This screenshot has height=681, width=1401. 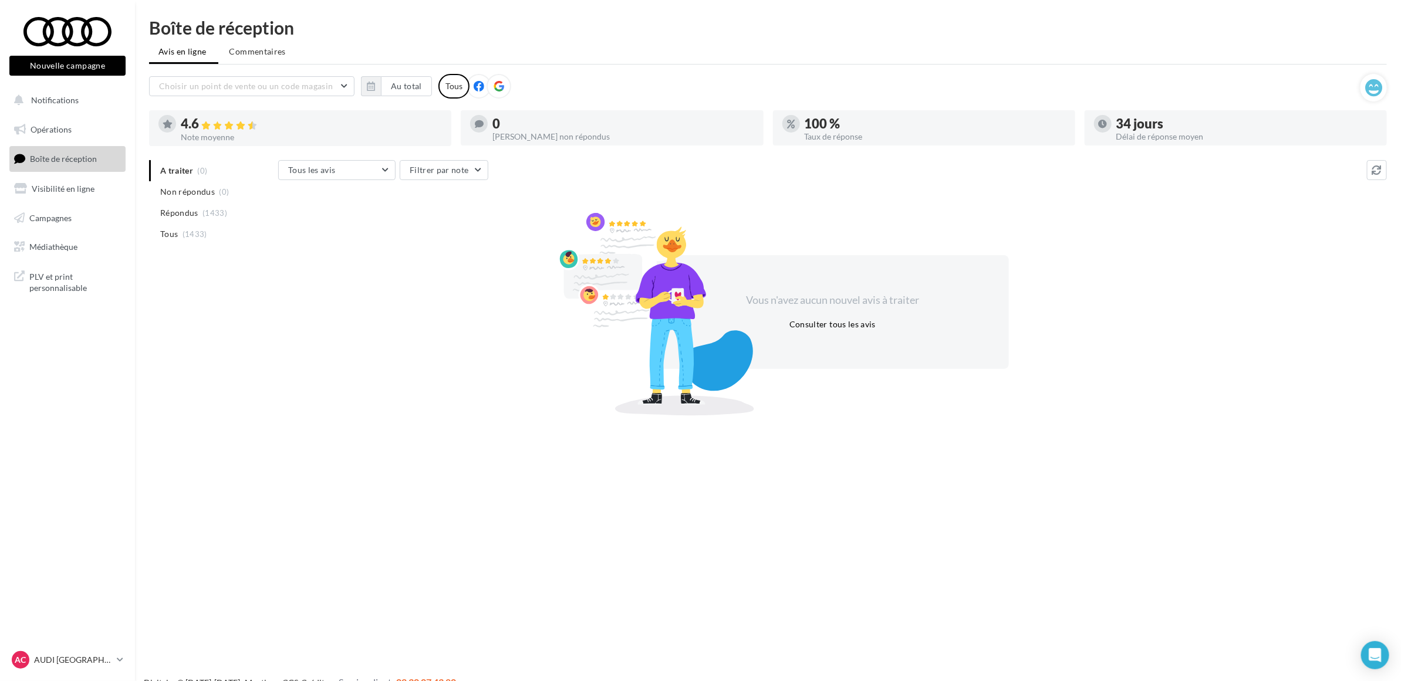 What do you see at coordinates (833, 300) in the screenshot?
I see `div: Vous n'avez aucun nouvel avis à traiter` at bounding box center [833, 300].